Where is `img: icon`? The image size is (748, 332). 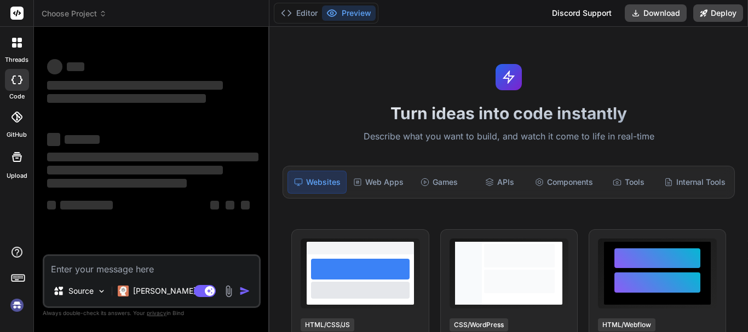
img: icon is located at coordinates (245, 291).